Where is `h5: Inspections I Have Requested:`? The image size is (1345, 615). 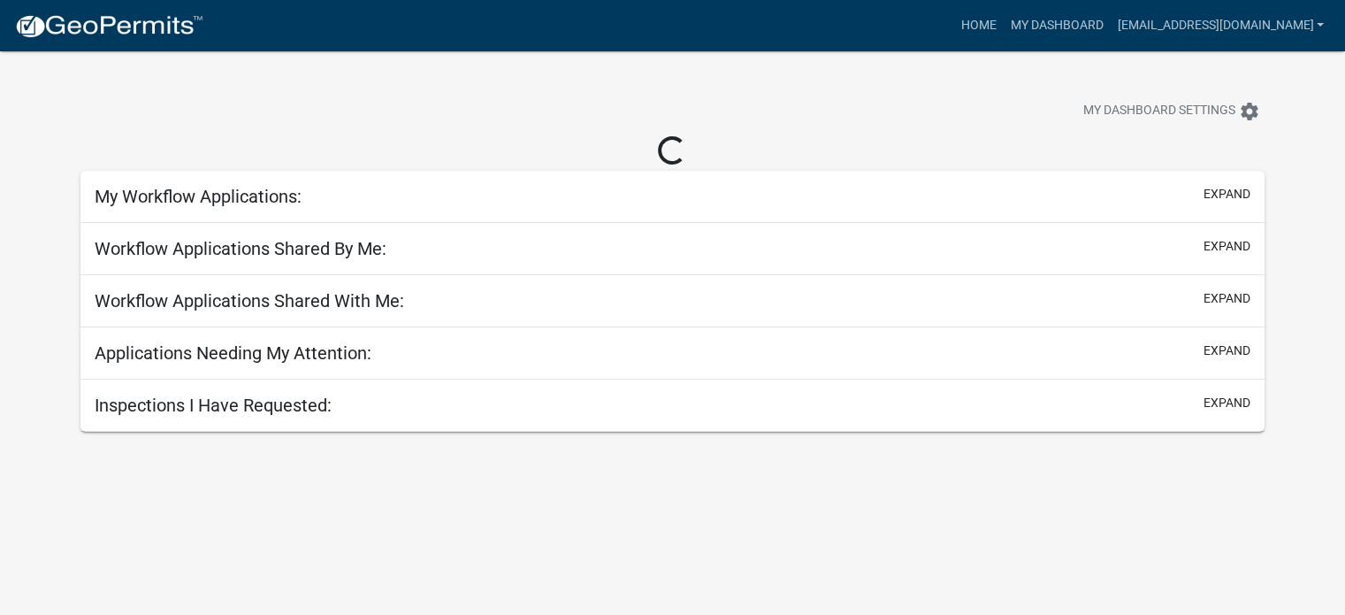 h5: Inspections I Have Requested: is located at coordinates (213, 405).